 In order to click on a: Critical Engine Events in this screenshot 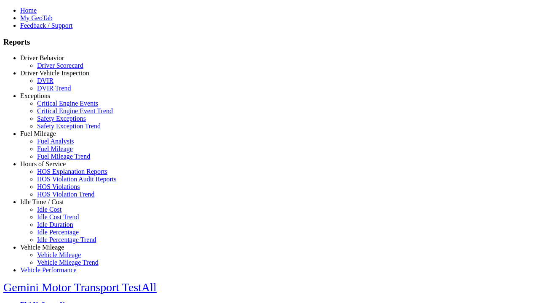, I will do `click(67, 103)`.